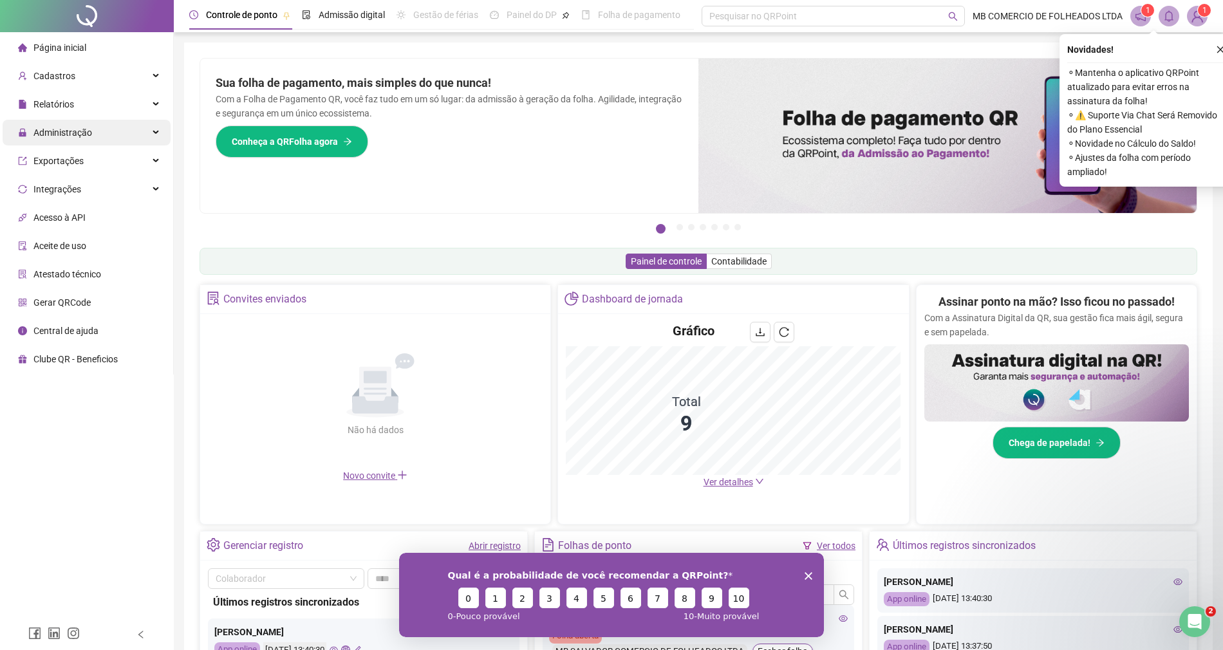 The image size is (1223, 650). What do you see at coordinates (494, 15) in the screenshot?
I see `span: dashboard` at bounding box center [494, 15].